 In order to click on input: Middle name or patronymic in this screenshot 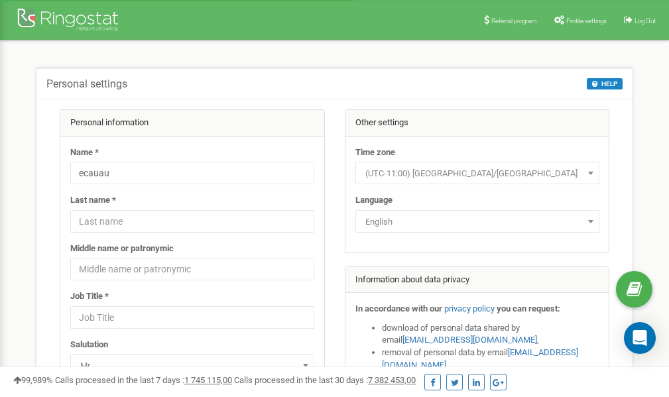, I will do `click(192, 269)`.